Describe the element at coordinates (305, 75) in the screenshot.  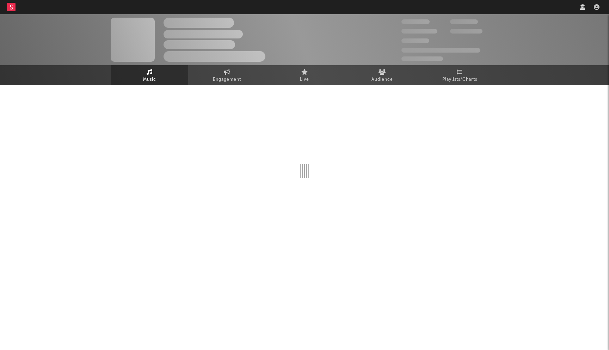
I see `a: Live` at that location.